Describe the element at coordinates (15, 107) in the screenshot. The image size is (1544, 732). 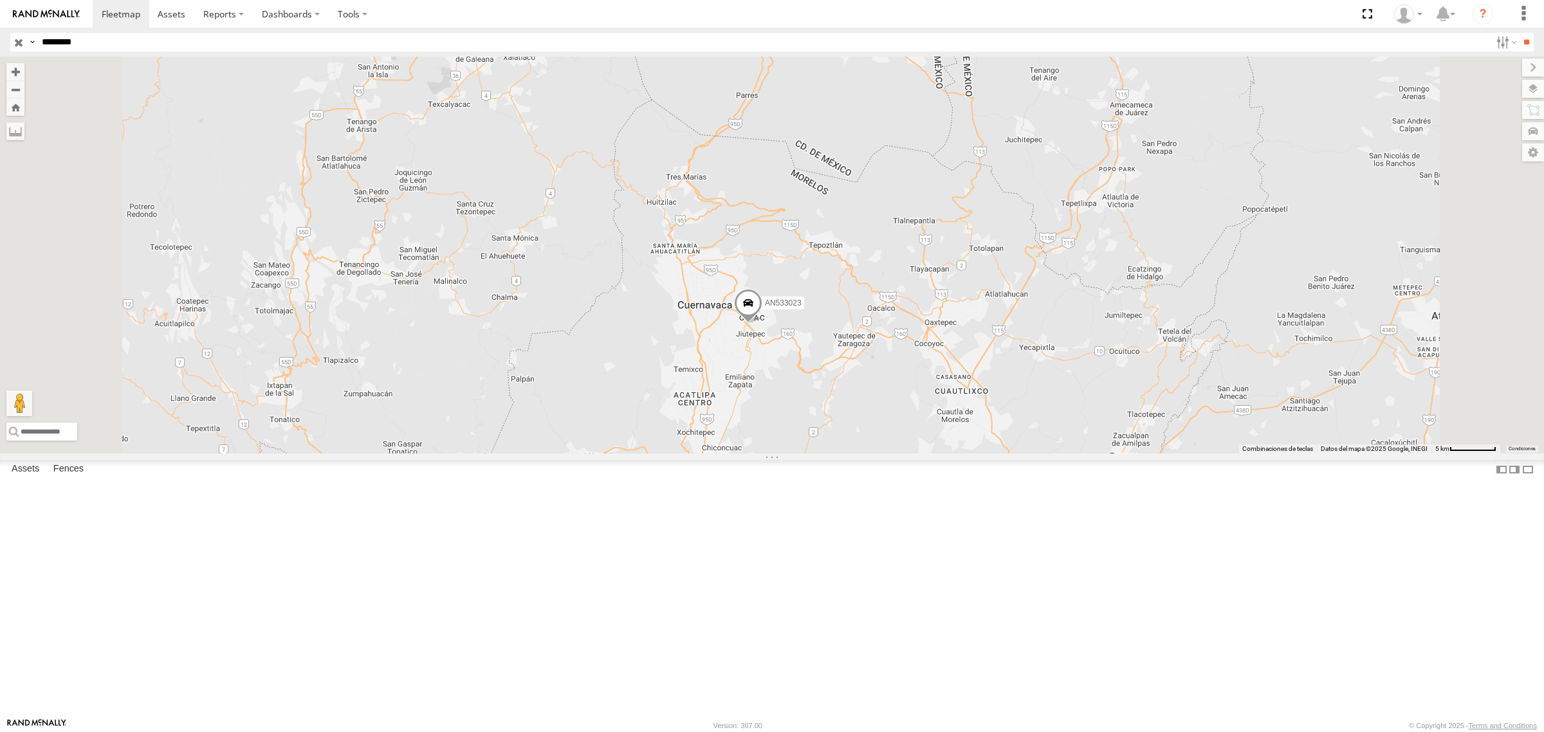
I see `button: Zoom Home` at that location.